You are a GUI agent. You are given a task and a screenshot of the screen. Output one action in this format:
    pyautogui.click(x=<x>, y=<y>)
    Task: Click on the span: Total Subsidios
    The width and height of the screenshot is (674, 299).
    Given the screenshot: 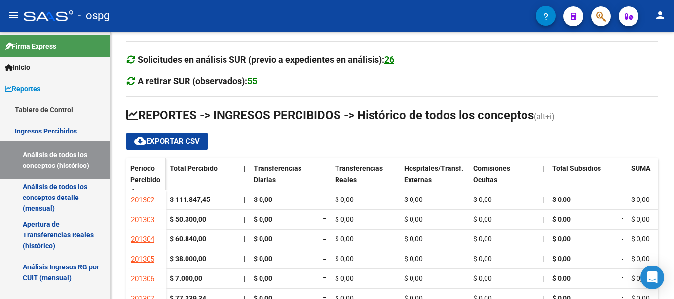 What is the action you would take?
    pyautogui.click(x=576, y=169)
    